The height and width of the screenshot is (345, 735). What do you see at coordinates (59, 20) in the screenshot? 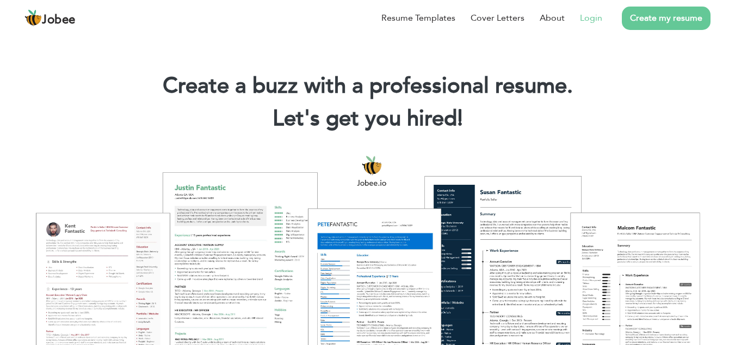
I see `span: Jobee` at bounding box center [59, 20].